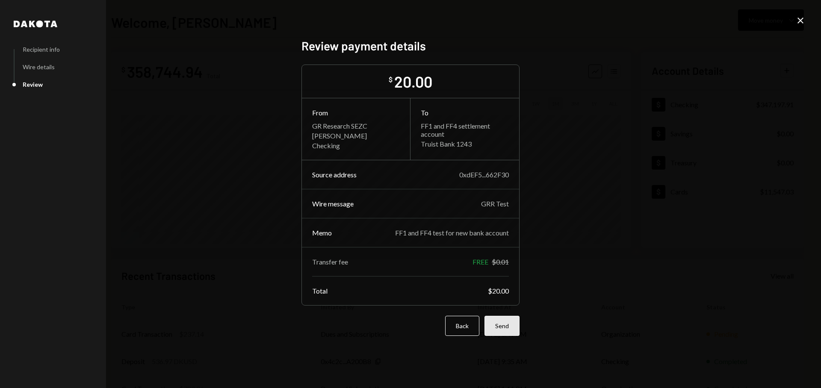  Describe the element at coordinates (484, 174) in the screenshot. I see `div: 0xdEF5...662F30` at that location.